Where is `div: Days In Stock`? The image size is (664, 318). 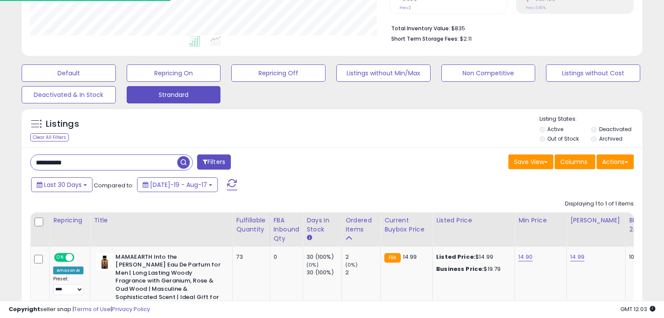
div: Days In Stock is located at coordinates (322, 225).